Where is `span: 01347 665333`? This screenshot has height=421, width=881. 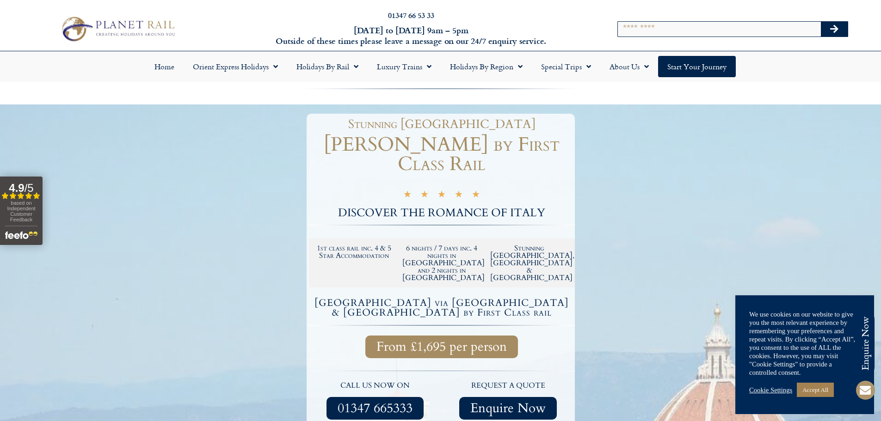 span: 01347 665333 is located at coordinates (375, 408).